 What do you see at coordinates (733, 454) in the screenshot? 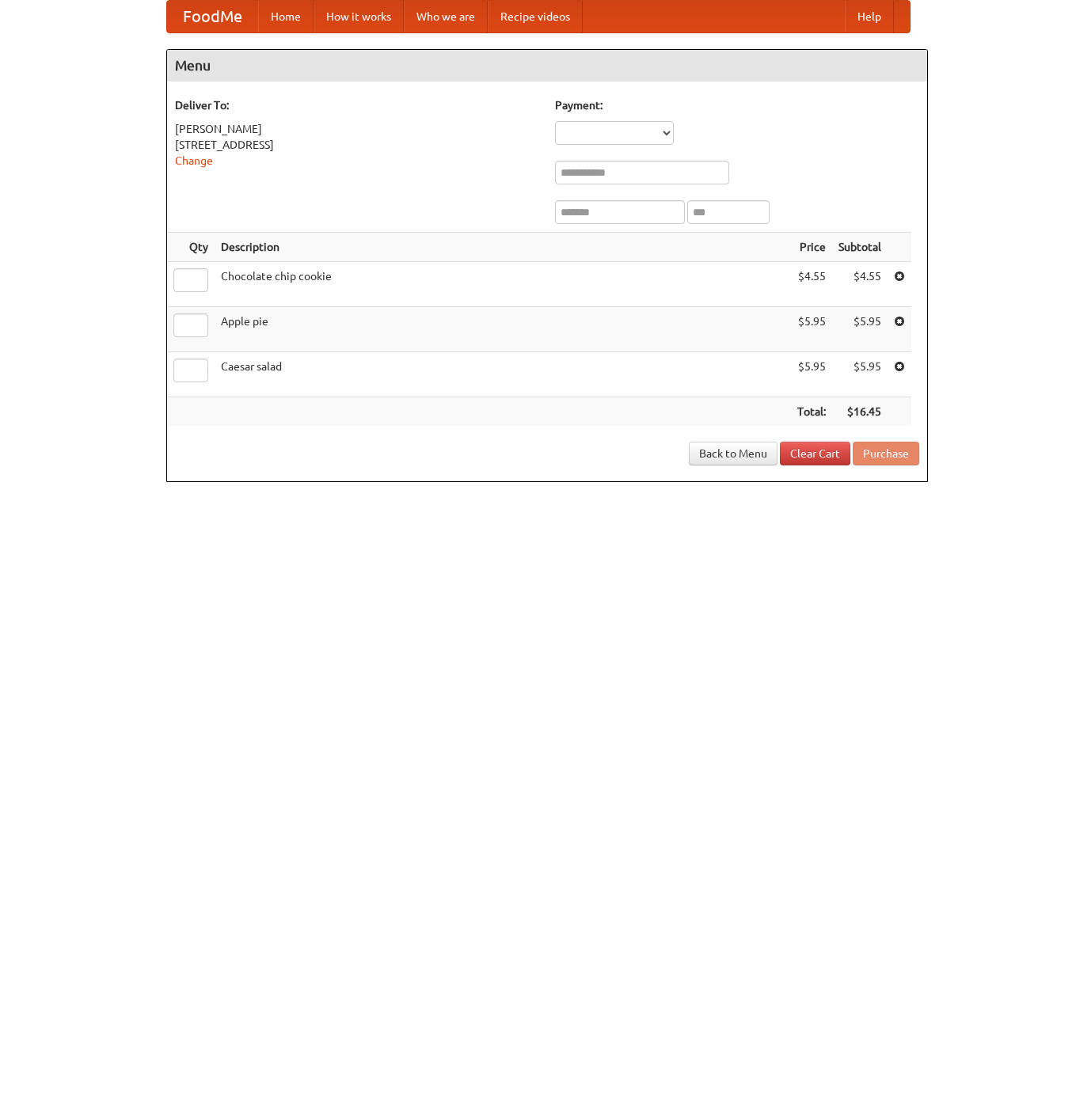
I see `a: Back to Menu` at bounding box center [733, 454].